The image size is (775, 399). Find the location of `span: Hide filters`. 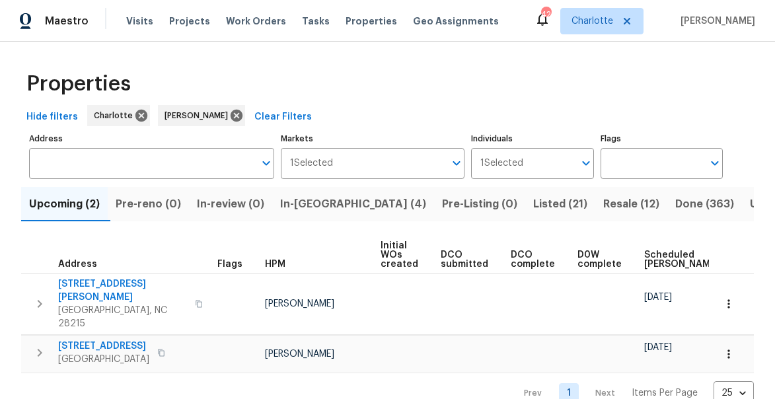

span: Hide filters is located at coordinates (52, 117).